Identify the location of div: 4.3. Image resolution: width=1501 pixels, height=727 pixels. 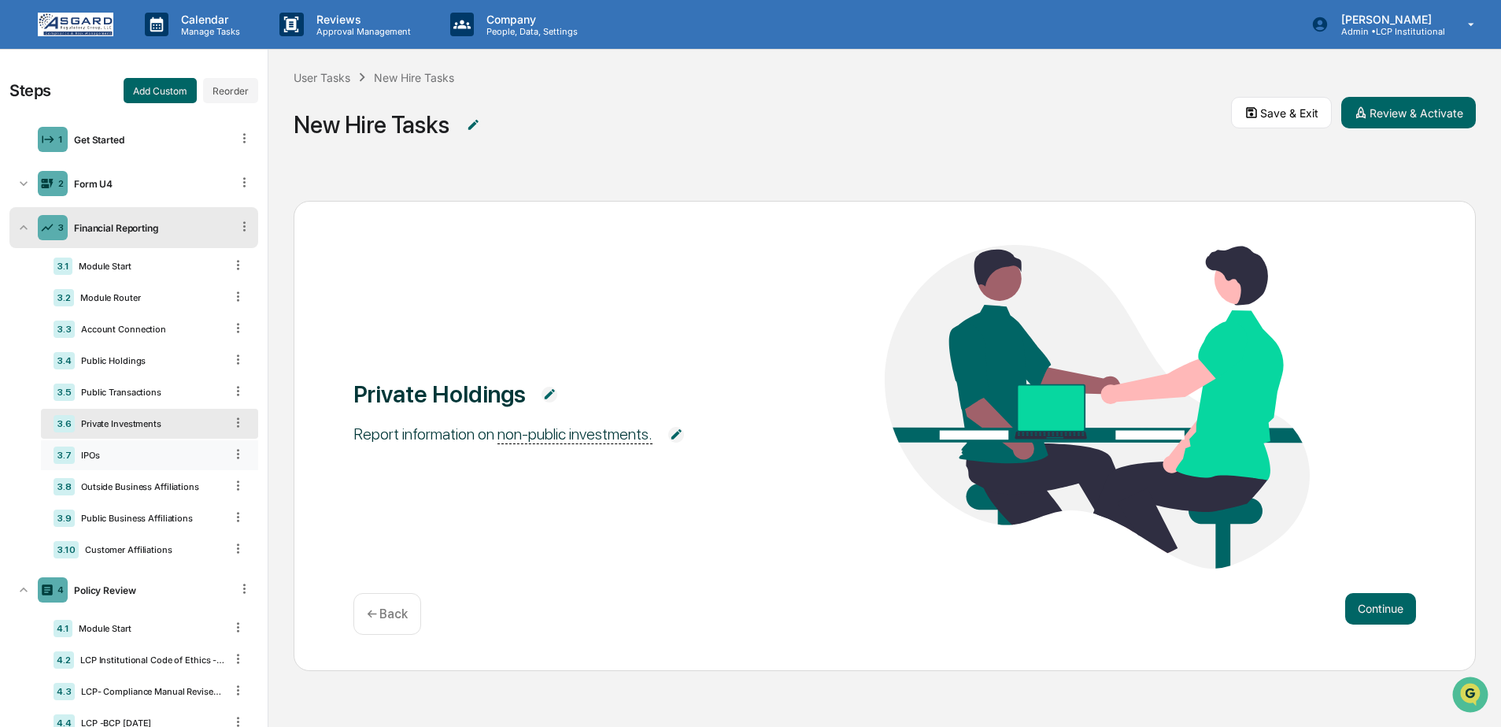
(64, 691).